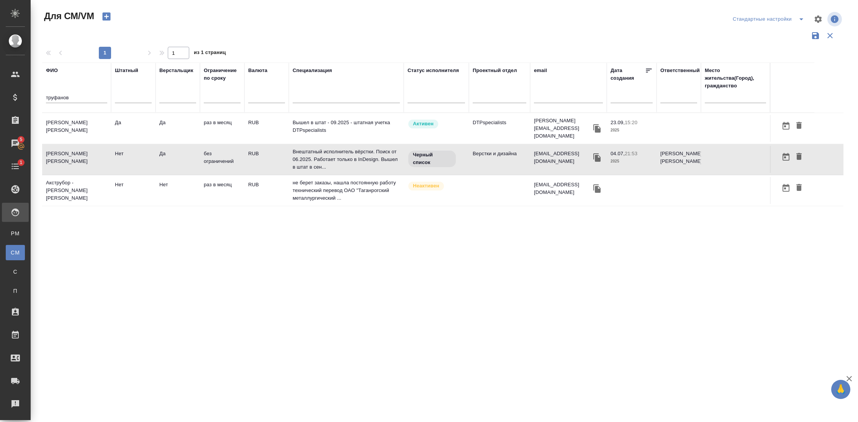 The image size is (858, 422). Describe the element at coordinates (835, 19) in the screenshot. I see `span: Посмотреть информацию` at that location.